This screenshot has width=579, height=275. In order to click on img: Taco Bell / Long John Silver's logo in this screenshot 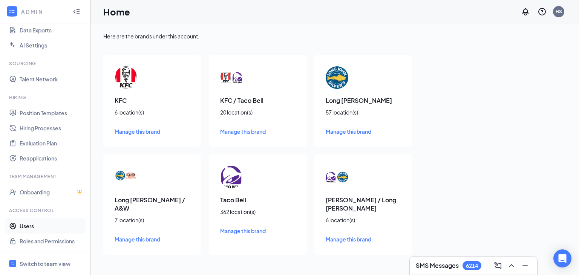, I will do `click(337, 177)`.